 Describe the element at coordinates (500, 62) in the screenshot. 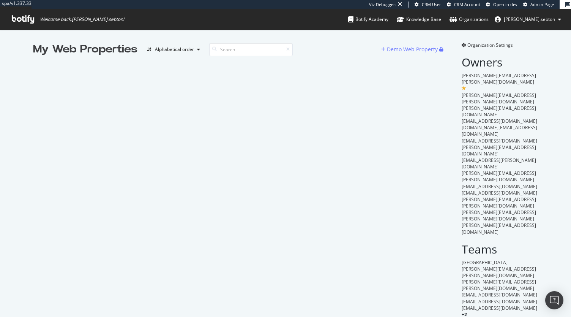

I see `h2: Owners` at that location.